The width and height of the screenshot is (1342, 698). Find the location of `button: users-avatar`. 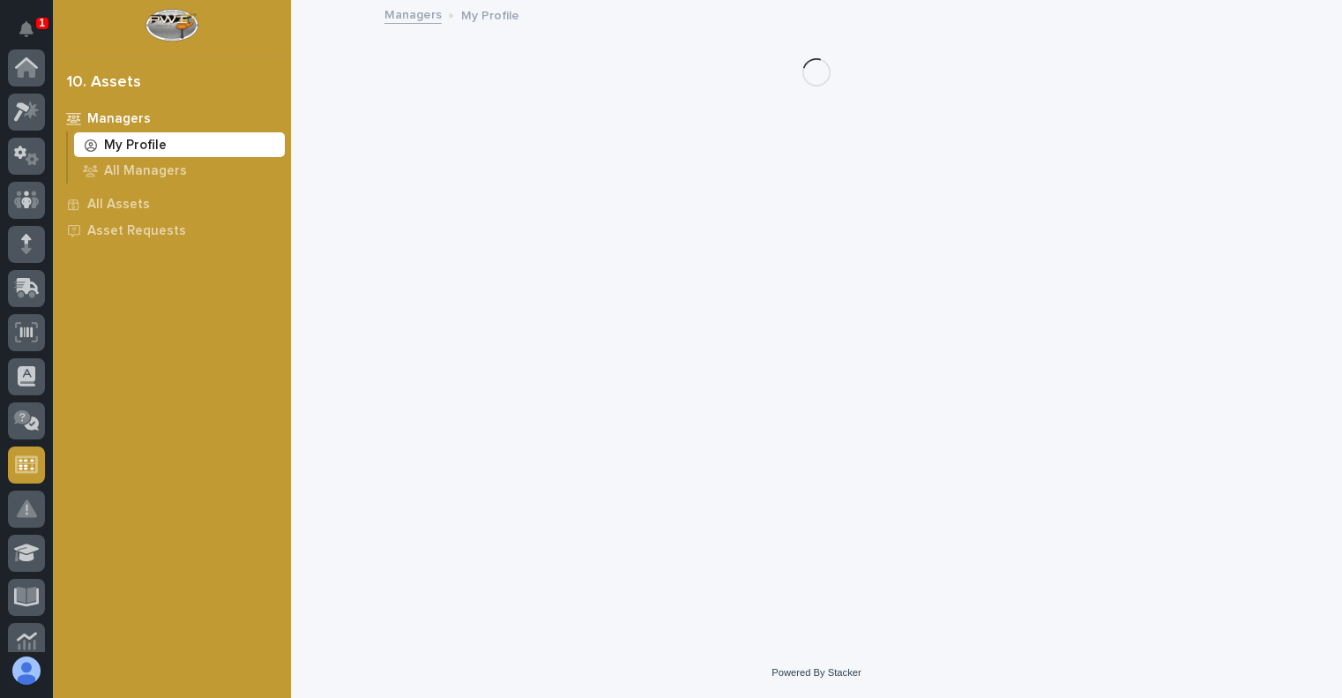

button: users-avatar is located at coordinates (26, 670).